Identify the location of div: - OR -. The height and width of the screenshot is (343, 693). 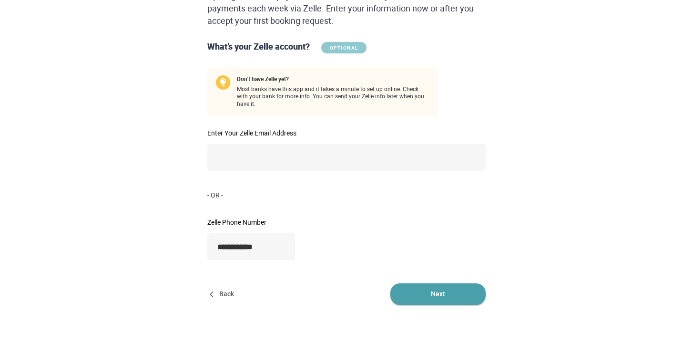
(346, 195).